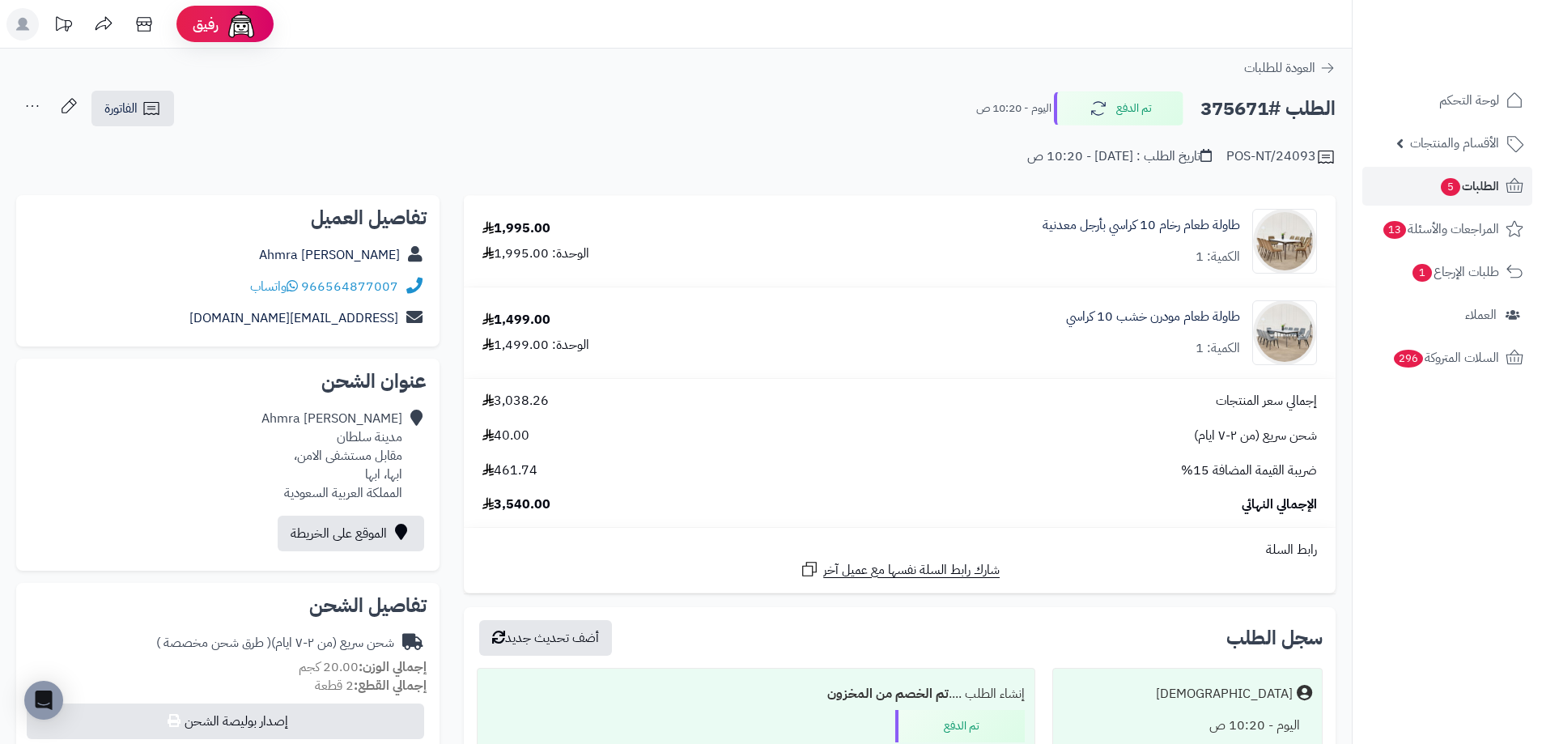 This screenshot has width=1542, height=744. What do you see at coordinates (350, 287) in the screenshot?
I see `a: 966564877007` at bounding box center [350, 287].